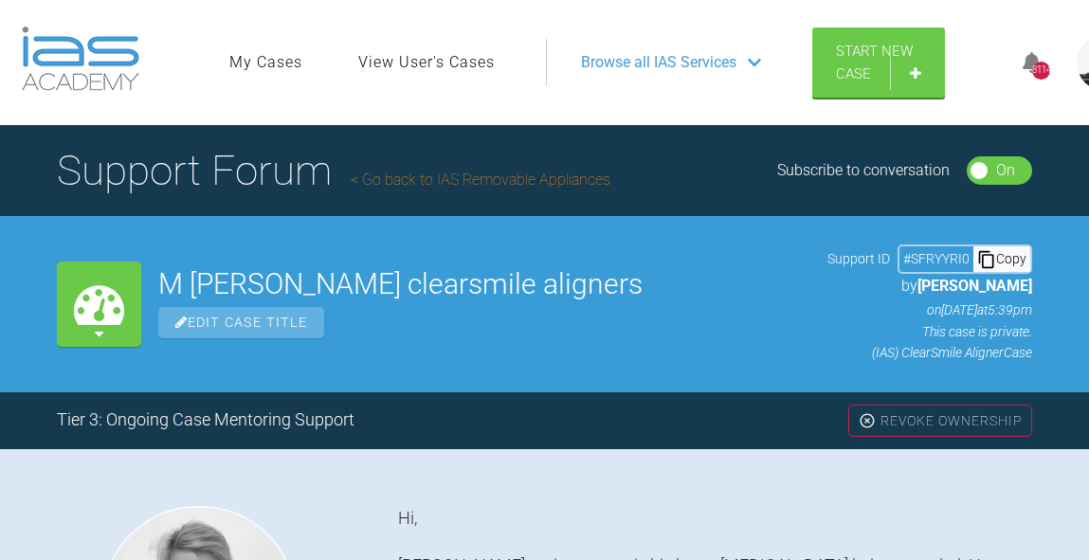  What do you see at coordinates (1001, 259) in the screenshot?
I see `div: Copy` at bounding box center [1001, 259].